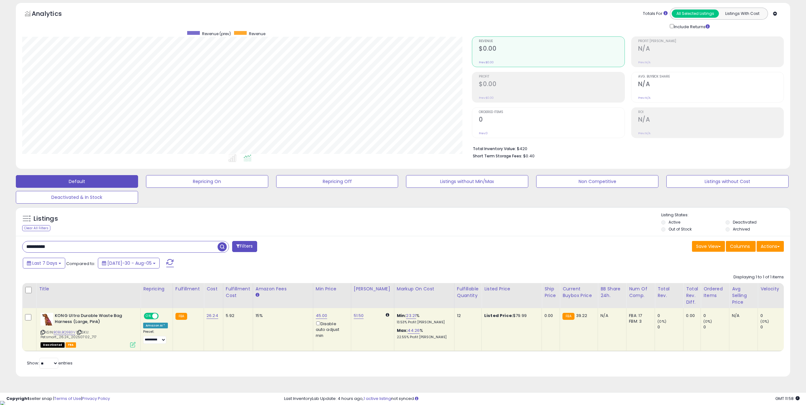 This screenshot has height=405, width=806. What do you see at coordinates (743, 316) in the screenshot?
I see `div: N/A` at bounding box center [743, 316].